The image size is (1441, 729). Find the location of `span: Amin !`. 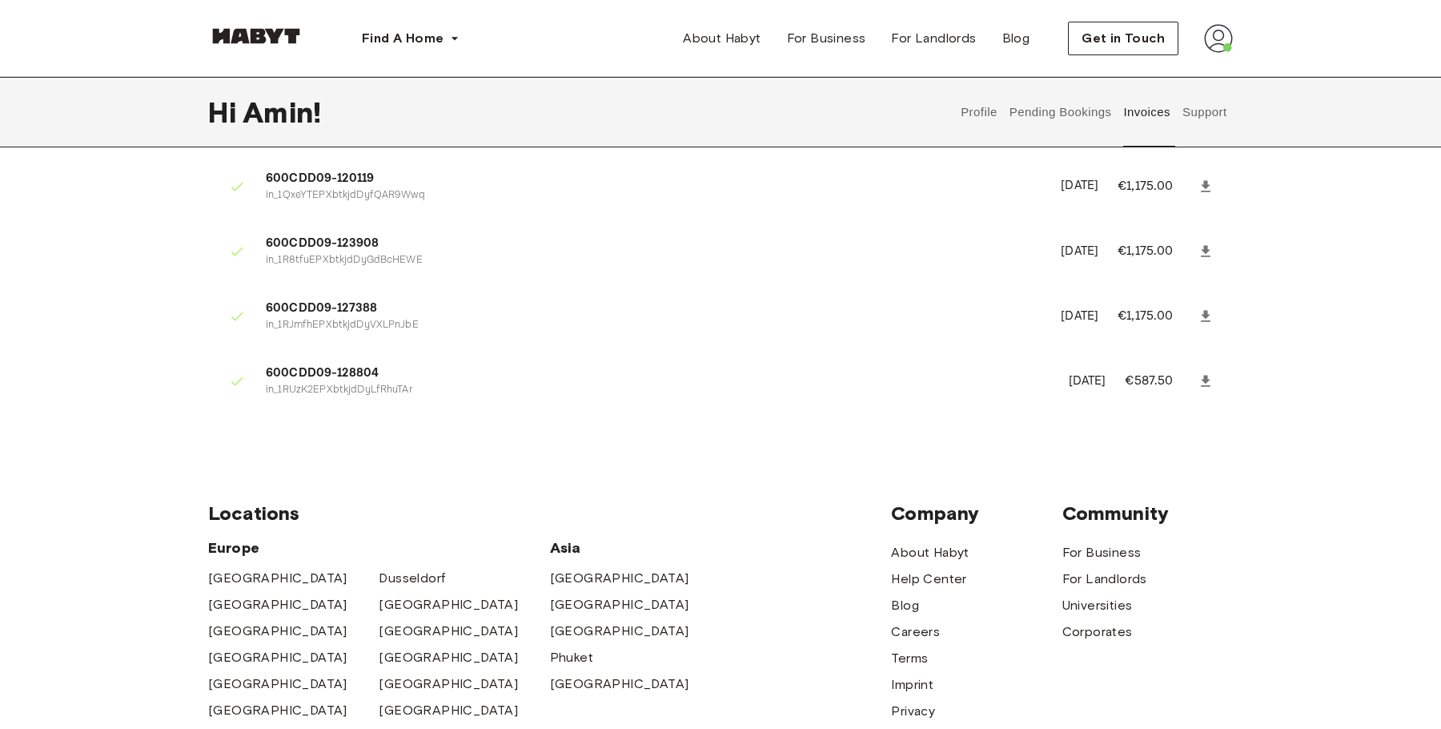

span: Amin ! is located at coordinates (282, 112).